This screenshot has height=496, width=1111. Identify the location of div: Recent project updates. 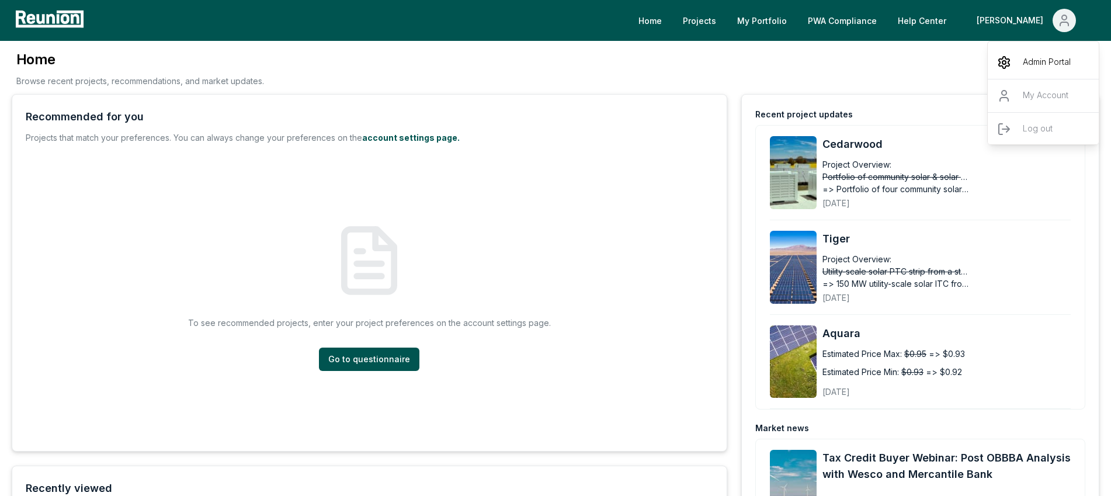
(804, 115).